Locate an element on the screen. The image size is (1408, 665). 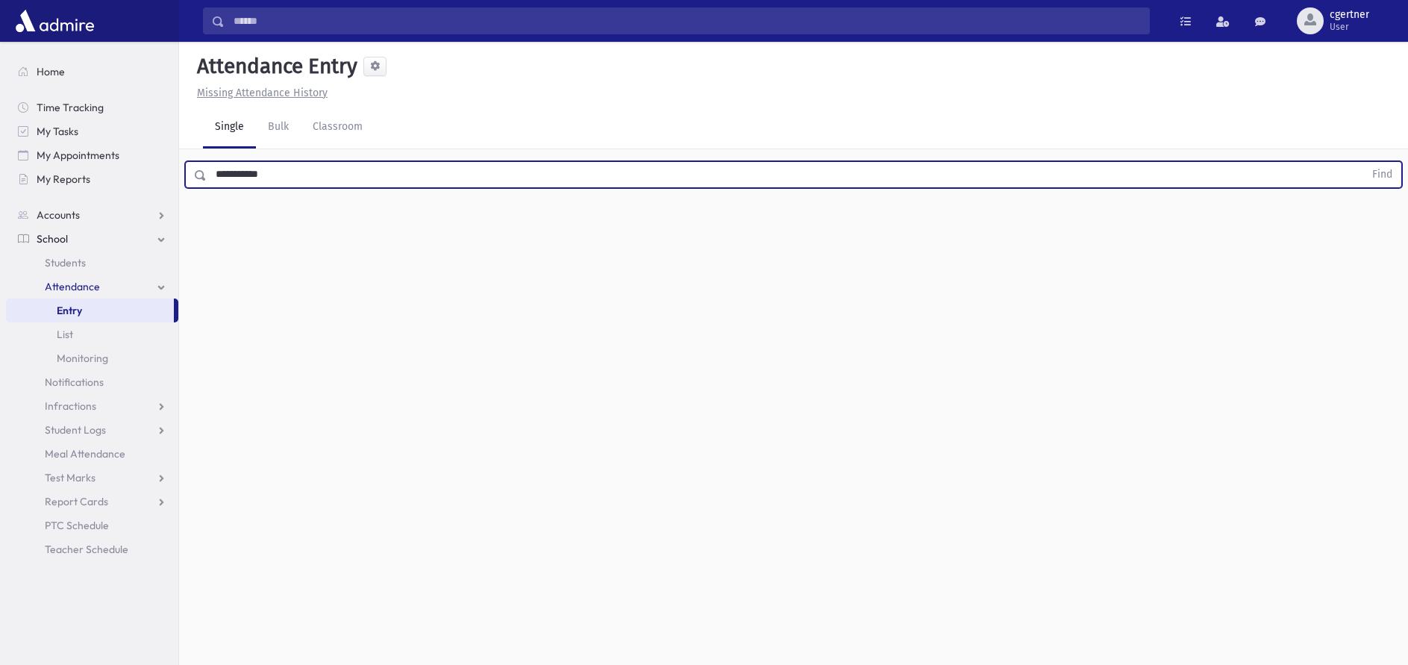
a: Bulk is located at coordinates (278, 128).